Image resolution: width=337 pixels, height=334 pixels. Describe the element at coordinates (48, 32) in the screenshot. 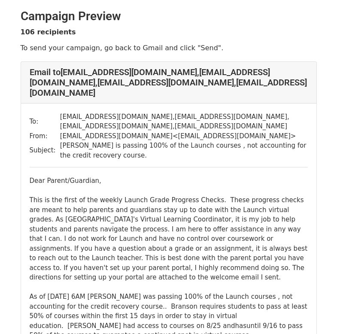

I see `strong: 106 recipients` at that location.